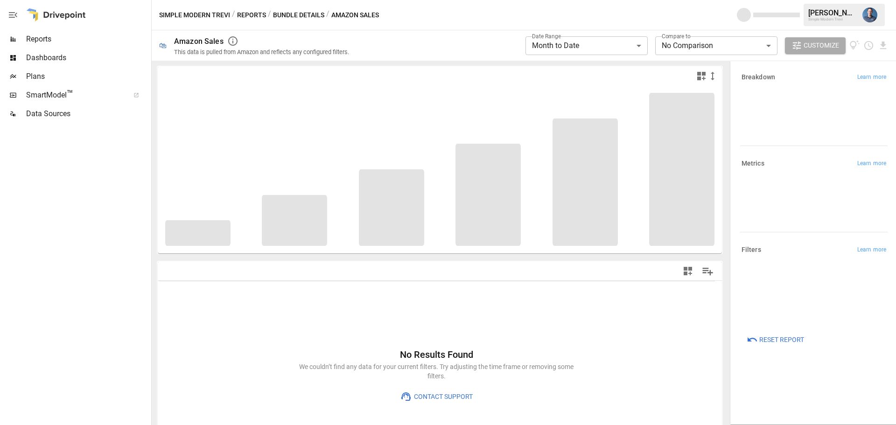 The image size is (896, 425). What do you see at coordinates (752, 250) in the screenshot?
I see `h6: Filters` at bounding box center [752, 250].